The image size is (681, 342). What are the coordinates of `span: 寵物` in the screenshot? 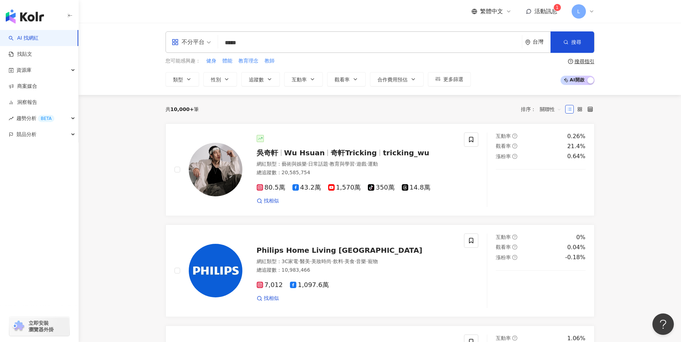 It's located at (373, 262).